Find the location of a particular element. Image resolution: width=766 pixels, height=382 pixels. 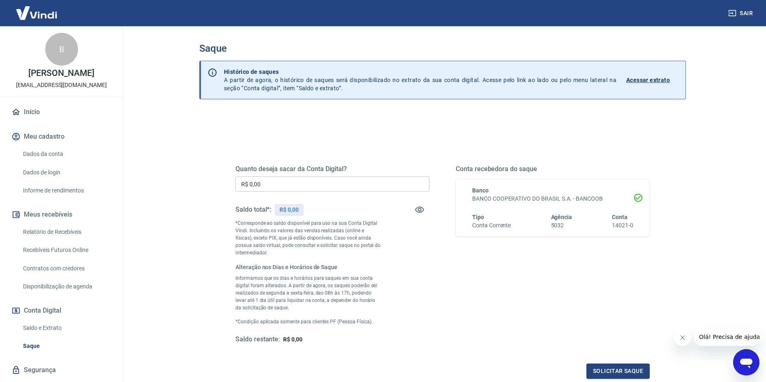

a: Recebíveis Futuros Online is located at coordinates (66, 250).